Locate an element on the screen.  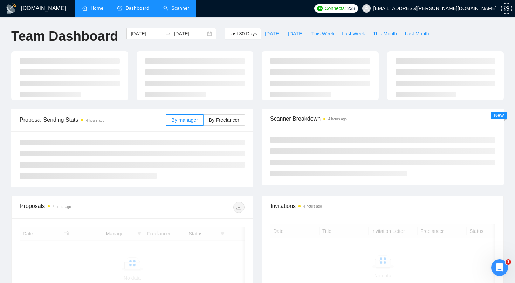
span: Invitations is located at coordinates (383, 206).